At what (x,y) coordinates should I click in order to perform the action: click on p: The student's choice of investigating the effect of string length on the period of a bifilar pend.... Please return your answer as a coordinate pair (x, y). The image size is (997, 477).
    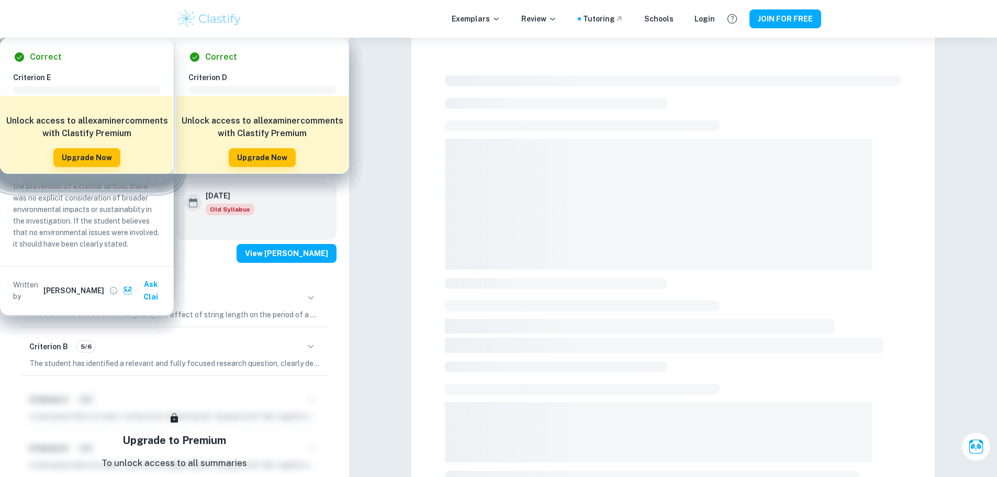
    Looking at the image, I should click on (174, 315).